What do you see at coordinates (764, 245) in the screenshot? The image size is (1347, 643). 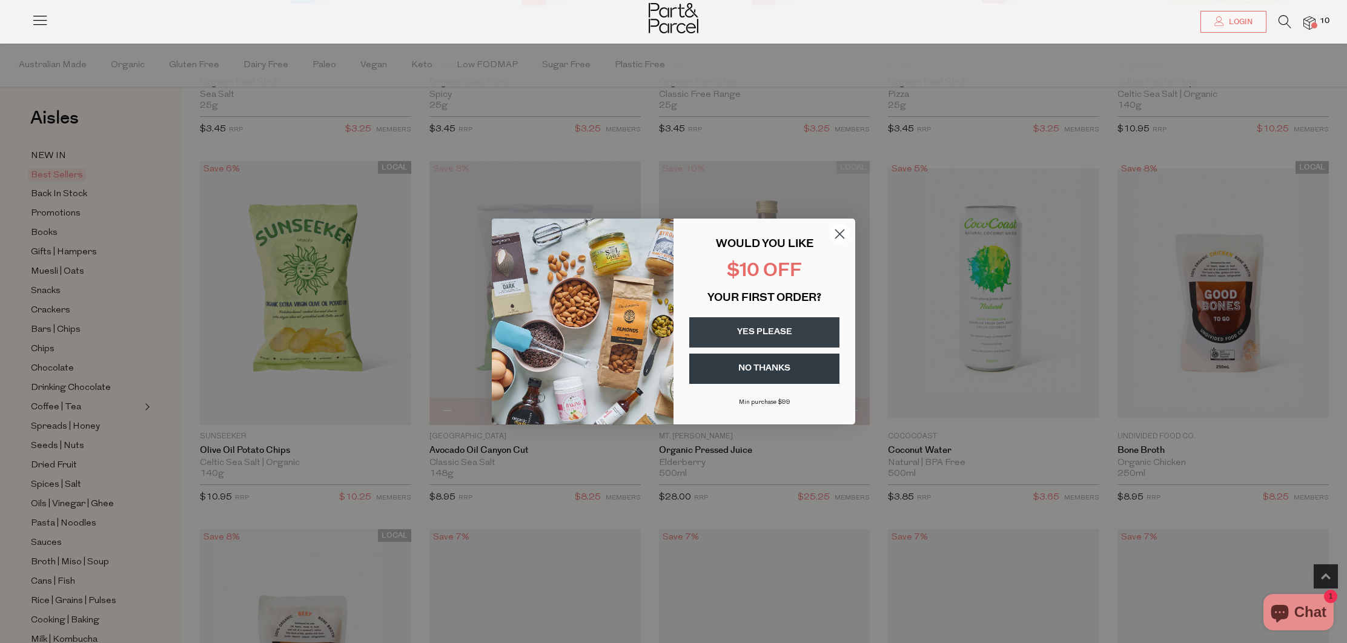 I see `span: WOULD YOU LIKE` at bounding box center [764, 245].